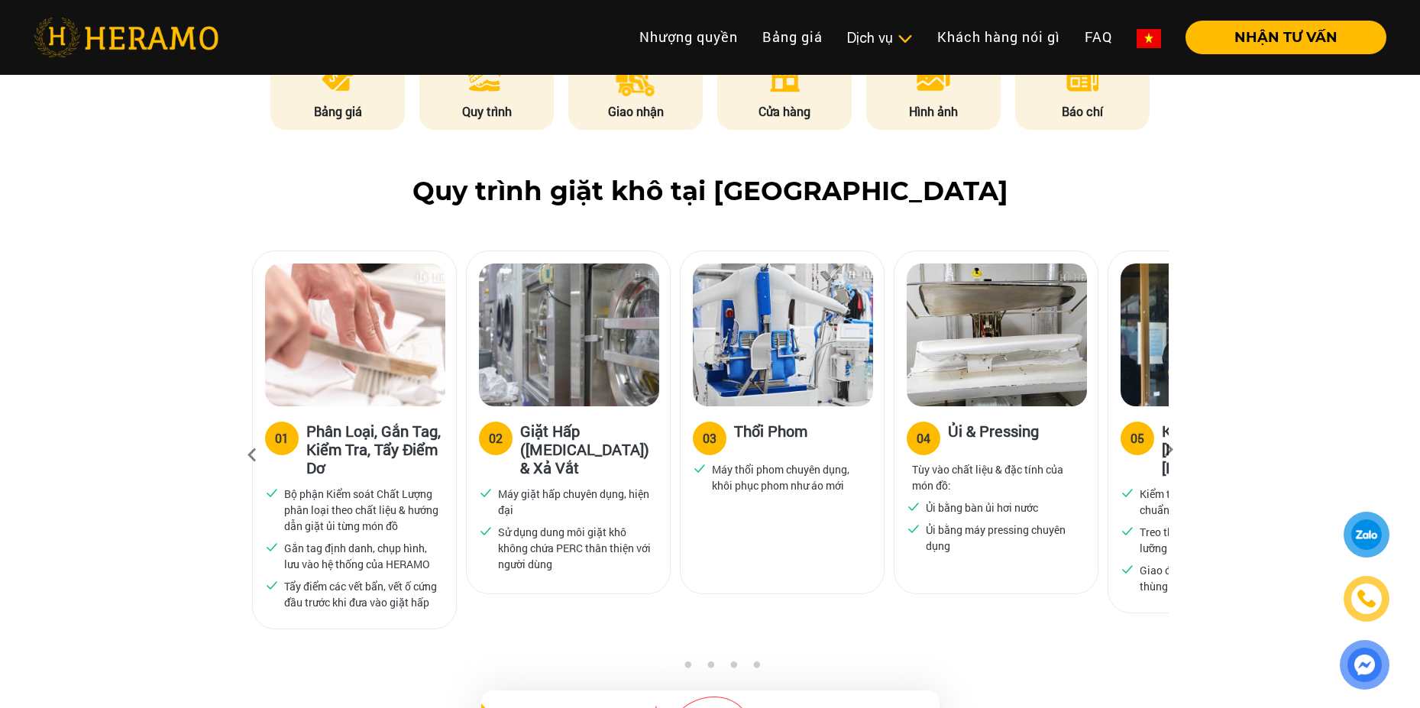  What do you see at coordinates (785, 112) in the screenshot?
I see `p: Cửa hàng` at bounding box center [785, 112].